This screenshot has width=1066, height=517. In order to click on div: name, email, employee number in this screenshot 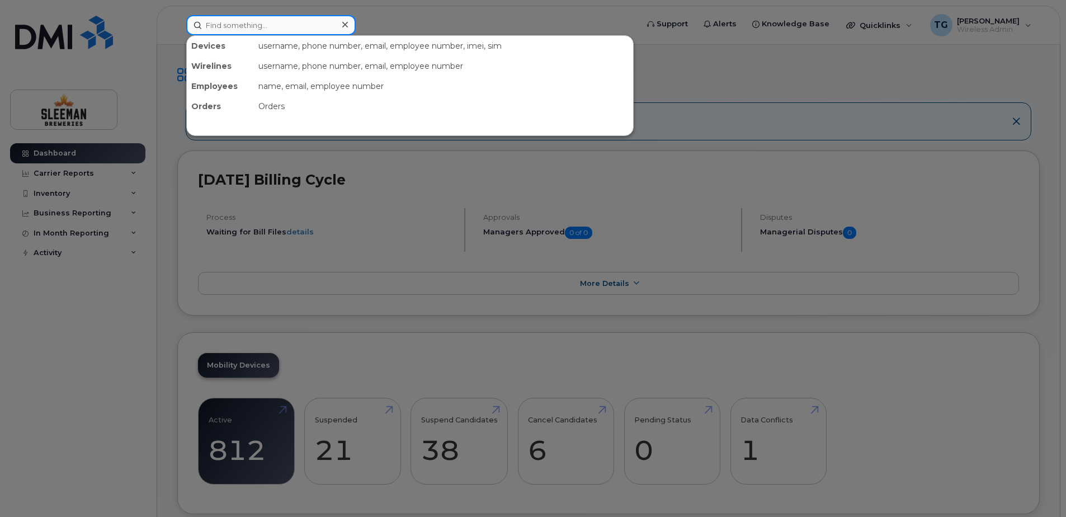, I will do `click(444, 86)`.